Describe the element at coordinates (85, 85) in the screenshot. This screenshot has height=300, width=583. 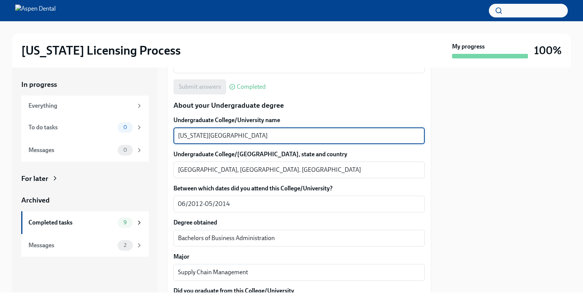
I see `a: In progress` at that location.